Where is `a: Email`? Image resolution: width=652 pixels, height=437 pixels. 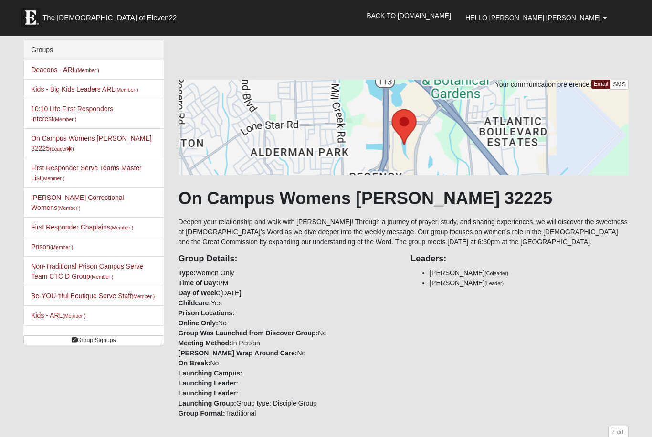 a: Email is located at coordinates (601, 84).